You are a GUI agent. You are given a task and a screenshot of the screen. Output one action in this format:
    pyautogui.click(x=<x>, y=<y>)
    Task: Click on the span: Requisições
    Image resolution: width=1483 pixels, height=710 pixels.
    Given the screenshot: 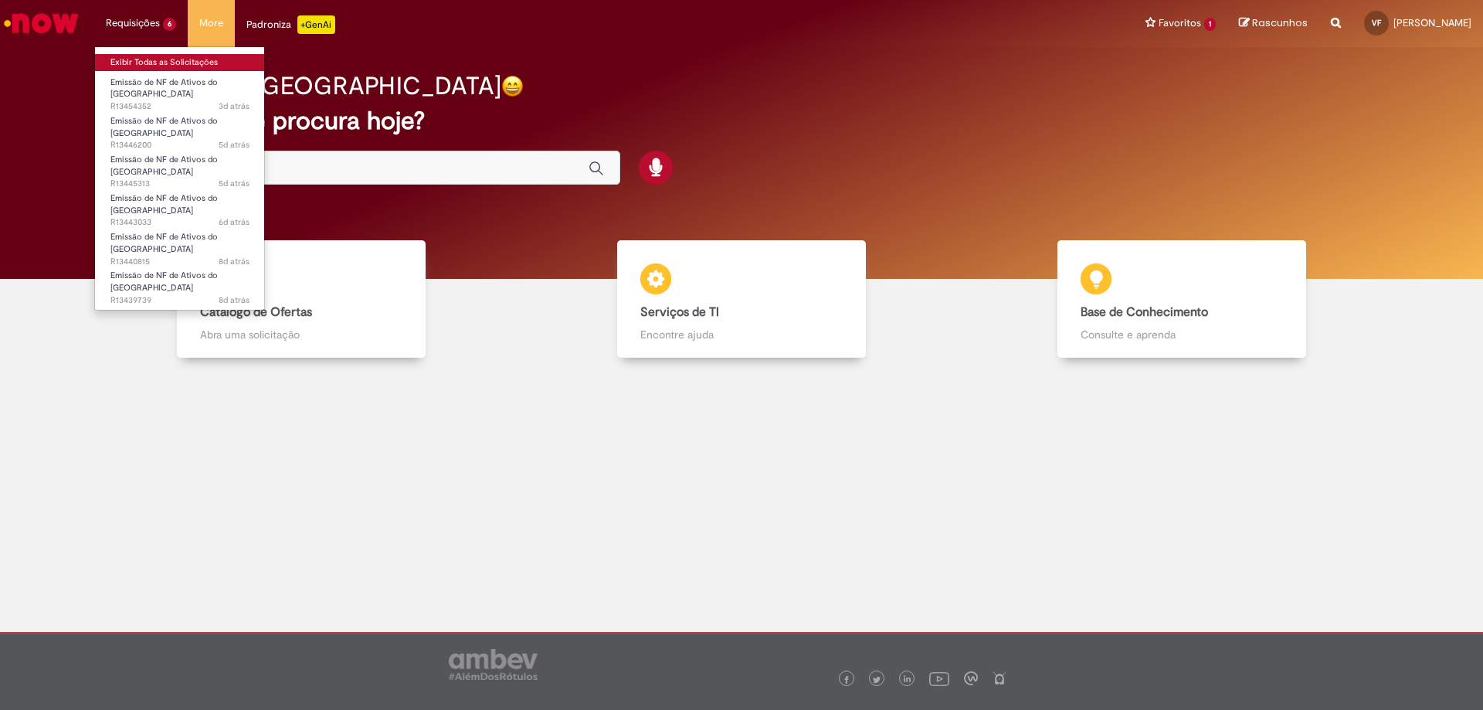 What is the action you would take?
    pyautogui.click(x=133, y=23)
    